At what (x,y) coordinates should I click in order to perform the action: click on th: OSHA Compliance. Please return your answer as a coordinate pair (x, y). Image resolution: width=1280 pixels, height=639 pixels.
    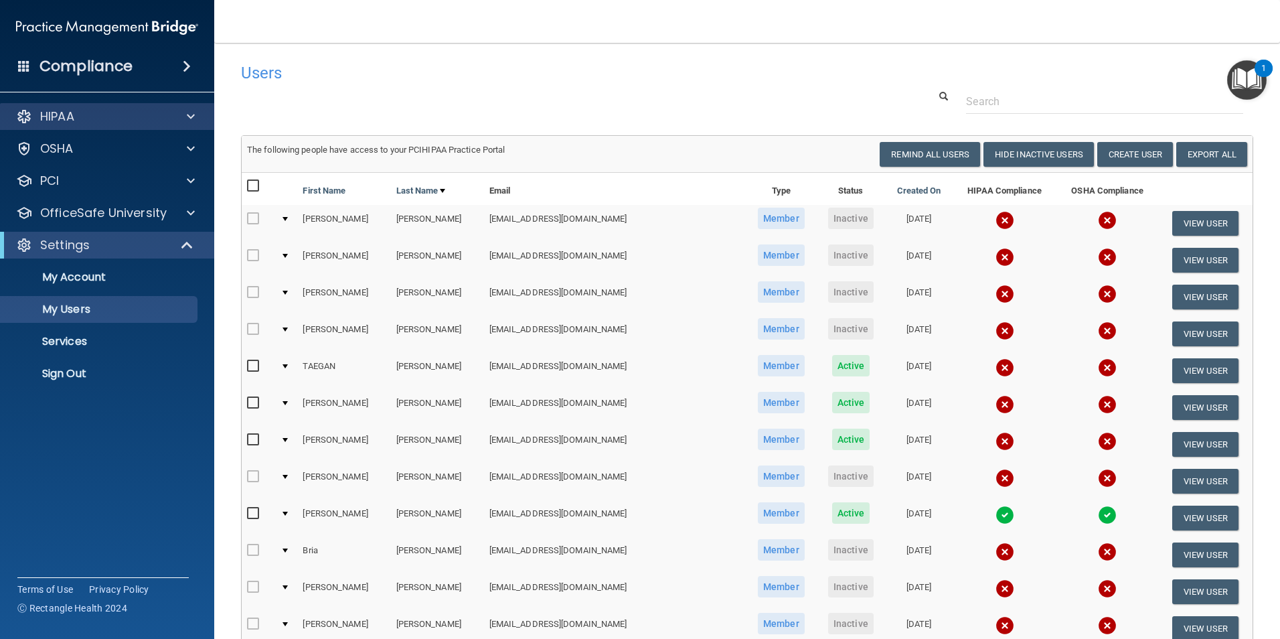
    Looking at the image, I should click on (1107, 189).